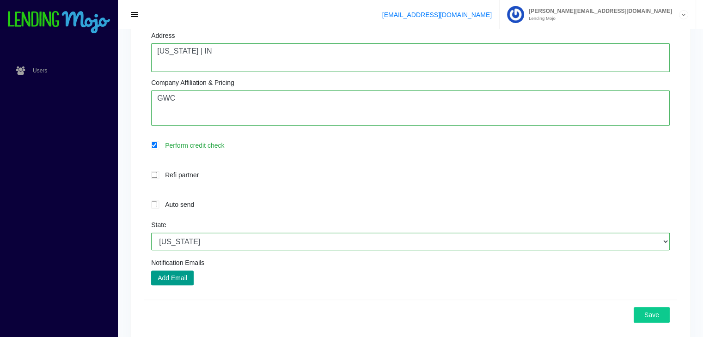  What do you see at coordinates (159, 225) in the screenshot?
I see `label: State` at bounding box center [159, 225].